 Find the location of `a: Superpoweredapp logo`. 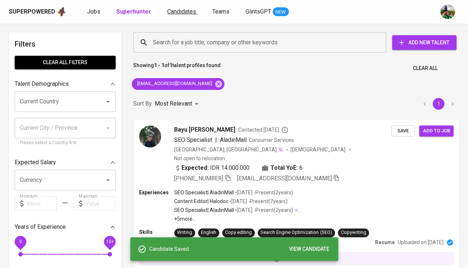

a: Superpoweredapp logo is located at coordinates (38, 12).